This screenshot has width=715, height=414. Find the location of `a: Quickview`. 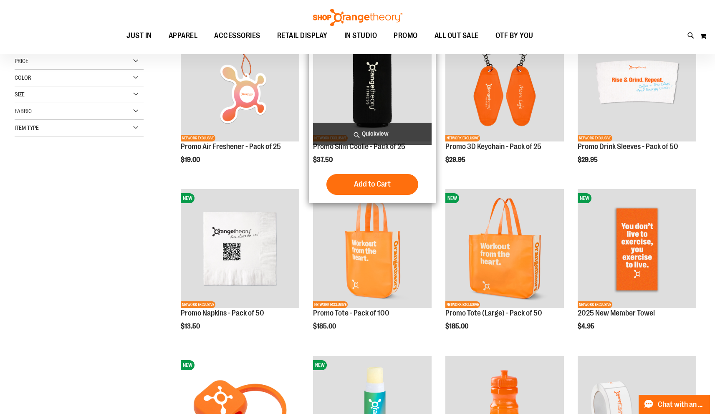

a: Quickview is located at coordinates (372, 133).